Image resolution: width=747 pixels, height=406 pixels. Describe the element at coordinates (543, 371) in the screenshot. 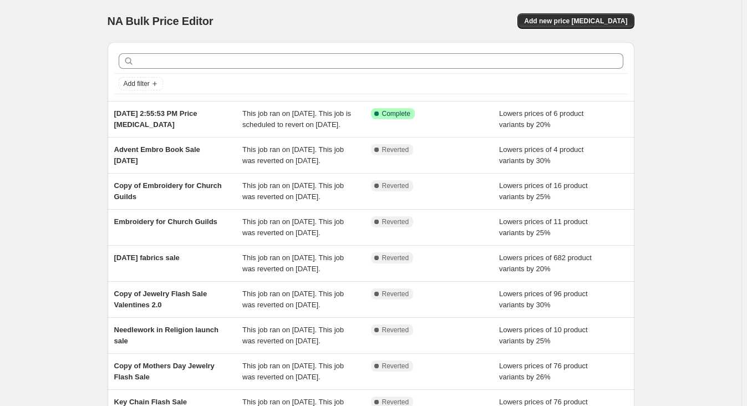

I see `span: Lowers prices of 76 product variants by 26%` at that location.